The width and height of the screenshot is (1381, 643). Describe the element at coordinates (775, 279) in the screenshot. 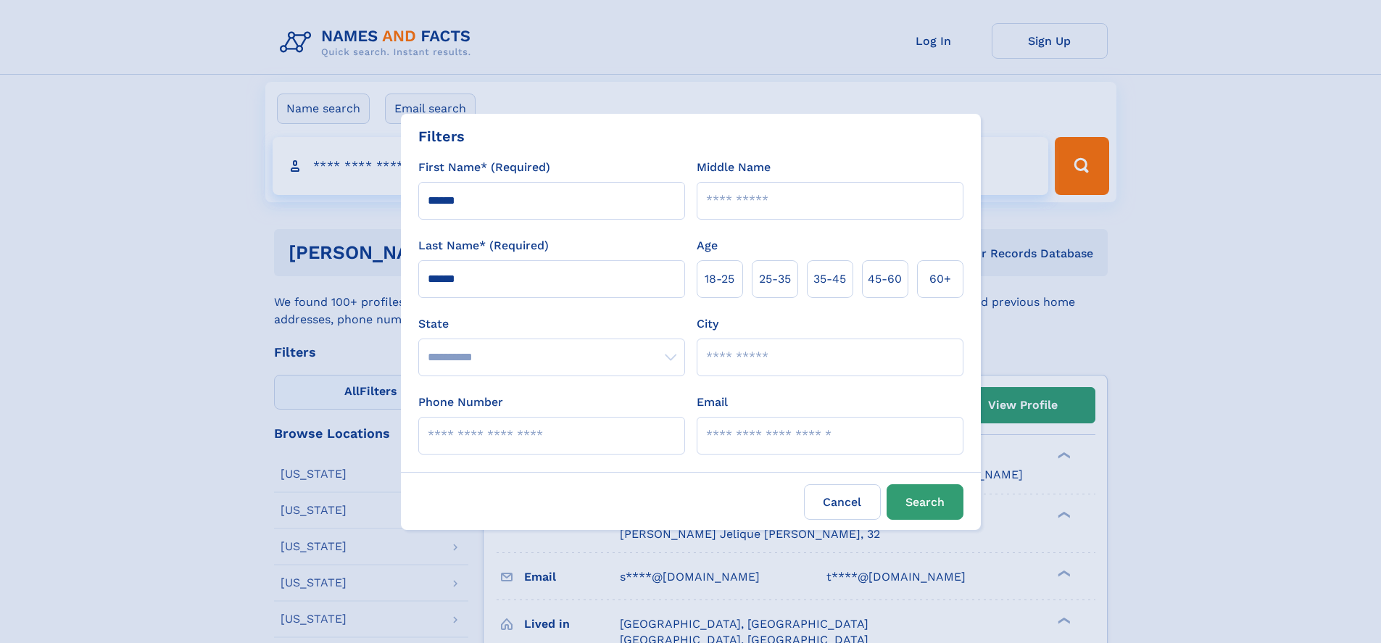

I see `span: 25‑35` at that location.